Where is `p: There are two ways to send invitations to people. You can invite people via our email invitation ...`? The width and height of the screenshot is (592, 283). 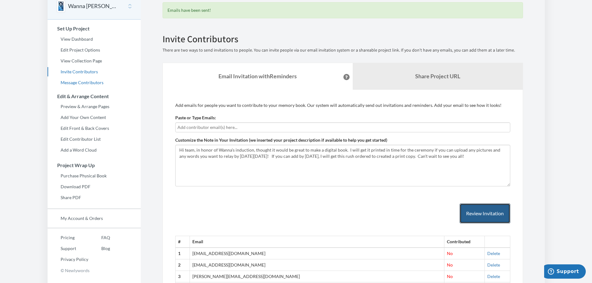
p: There are two ways to send invitations to people. You can invite people via our email invitation ... is located at coordinates (343, 50).